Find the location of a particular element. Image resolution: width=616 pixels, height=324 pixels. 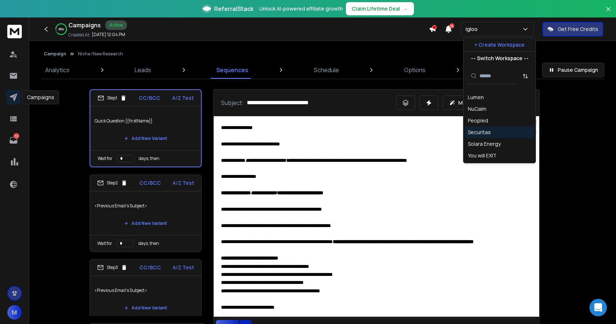

li: Step2CC/BCCA/Z Test<Previous Email's Subject>Add New VariantWait fordays, then is located at coordinates (146, 213).